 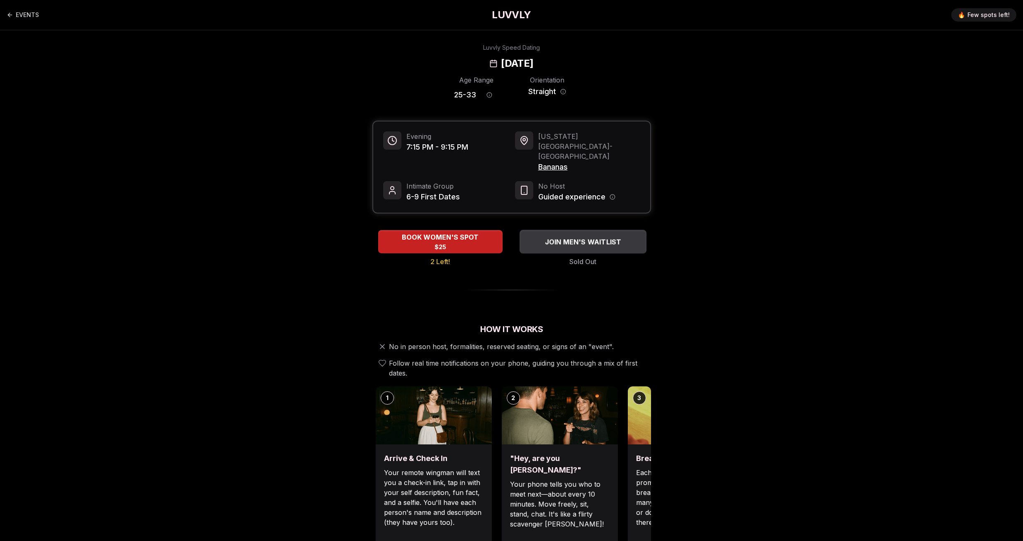 What do you see at coordinates (465, 95) in the screenshot?
I see `span: 25 - 33` at bounding box center [465, 95].